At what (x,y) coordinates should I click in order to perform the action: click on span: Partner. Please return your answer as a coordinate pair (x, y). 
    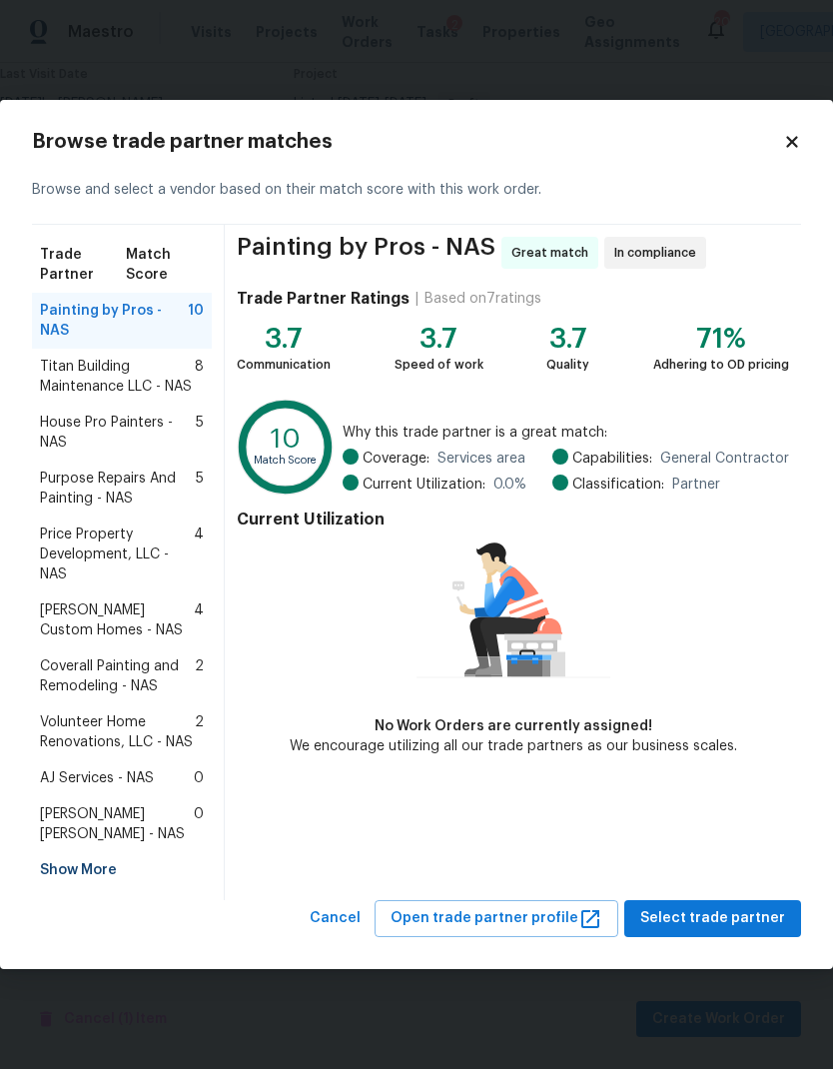
    Looking at the image, I should click on (696, 484).